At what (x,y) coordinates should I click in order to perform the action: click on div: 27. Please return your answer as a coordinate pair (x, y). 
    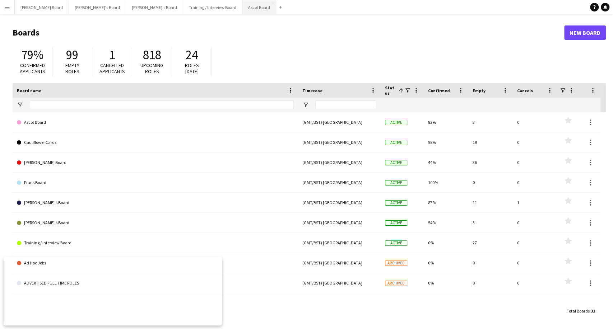
    Looking at the image, I should click on (491, 243).